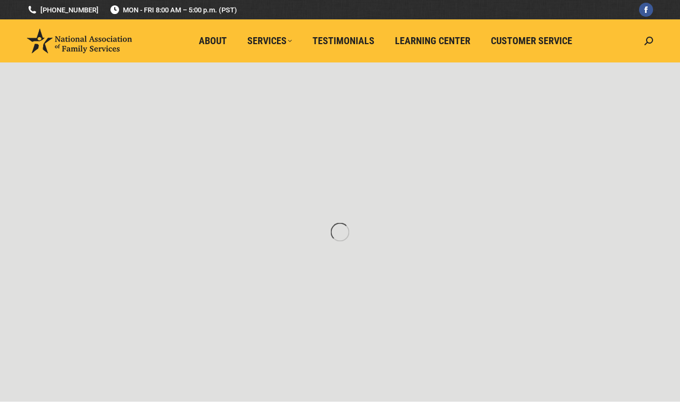  I want to click on a: Customer Service, so click(532, 41).